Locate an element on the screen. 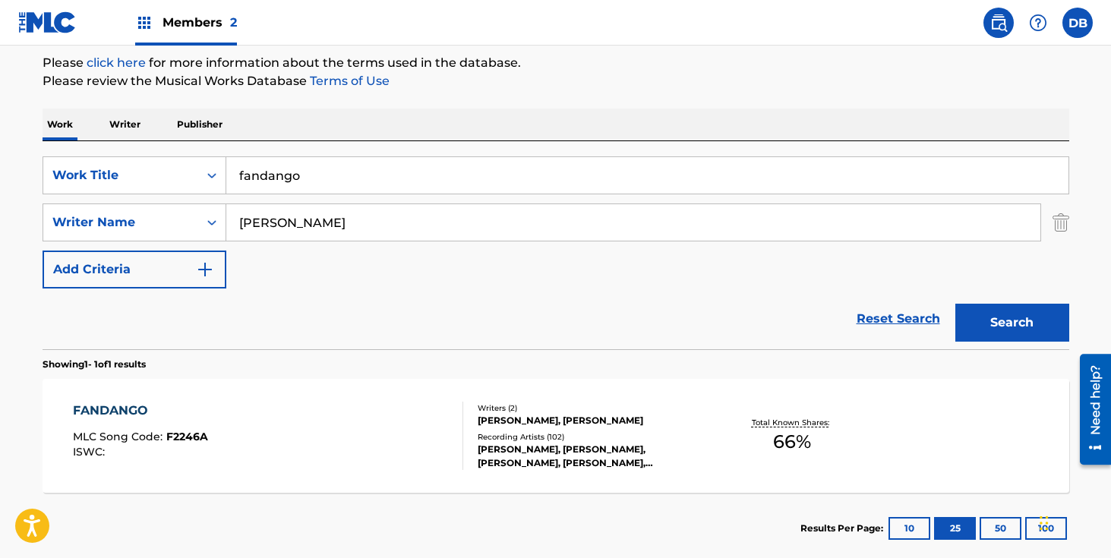 This screenshot has height=558, width=1111. p: Publisher is located at coordinates (200, 125).